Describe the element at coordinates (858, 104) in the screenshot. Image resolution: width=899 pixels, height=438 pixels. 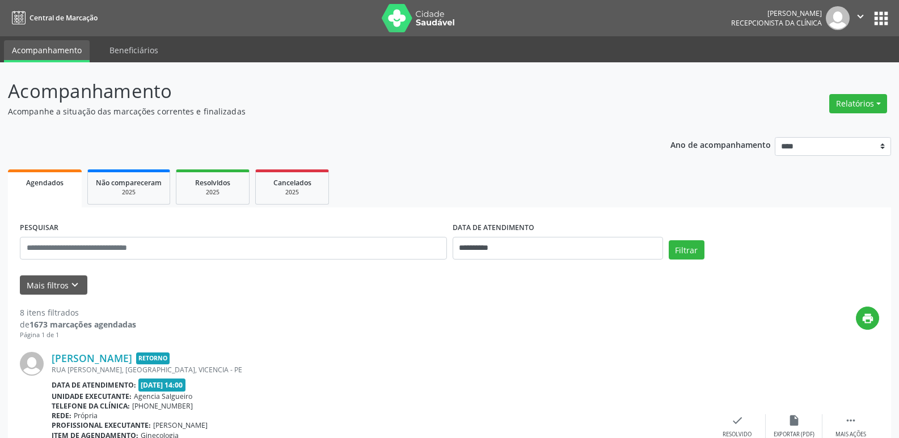
I see `button: Relatórios` at that location.